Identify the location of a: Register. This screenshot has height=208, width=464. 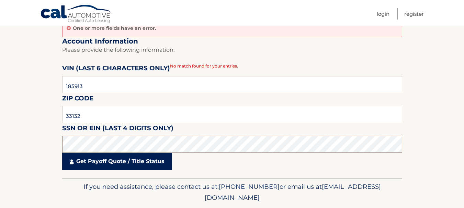
(414, 14).